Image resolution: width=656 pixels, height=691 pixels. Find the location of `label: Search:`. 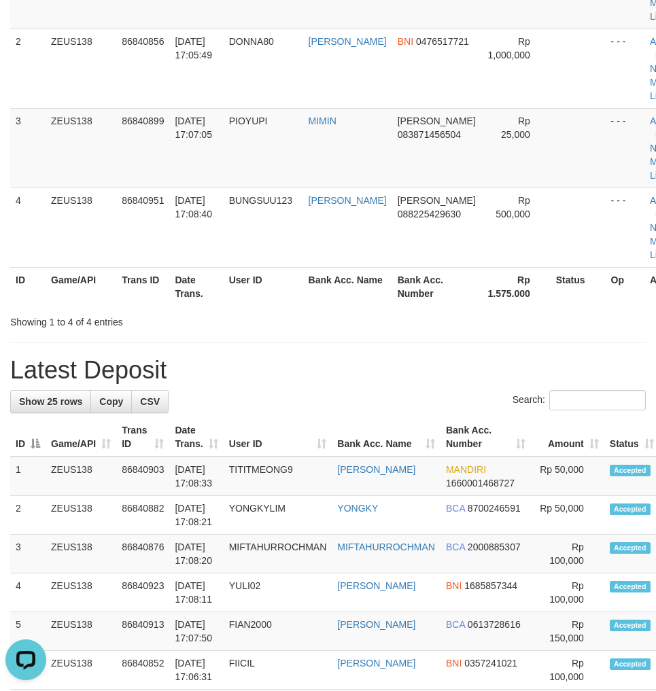

label: Search: is located at coordinates (579, 400).